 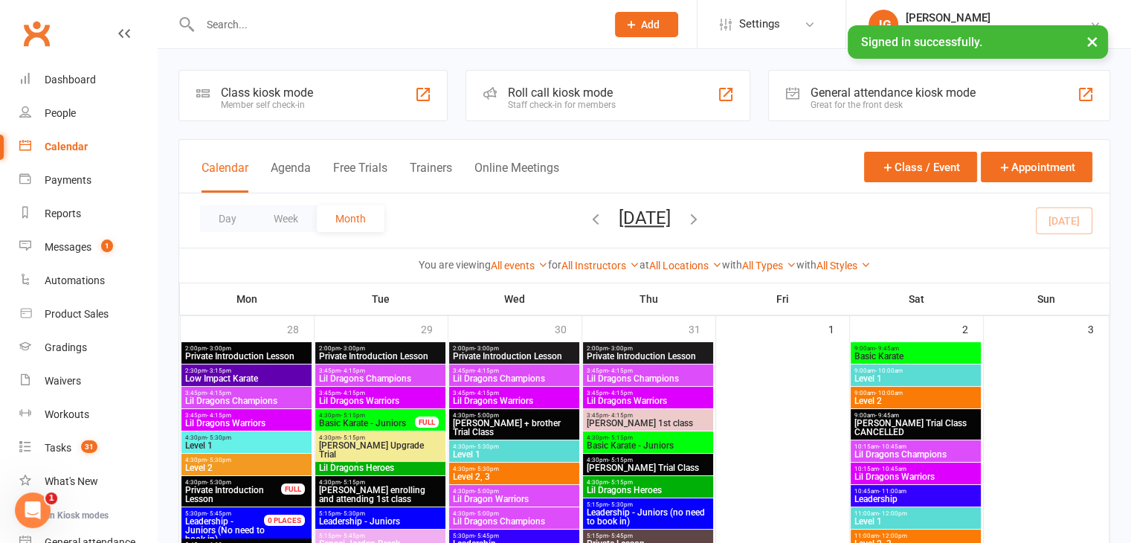 What do you see at coordinates (88, 347) in the screenshot?
I see `a: Gradings` at bounding box center [88, 347].